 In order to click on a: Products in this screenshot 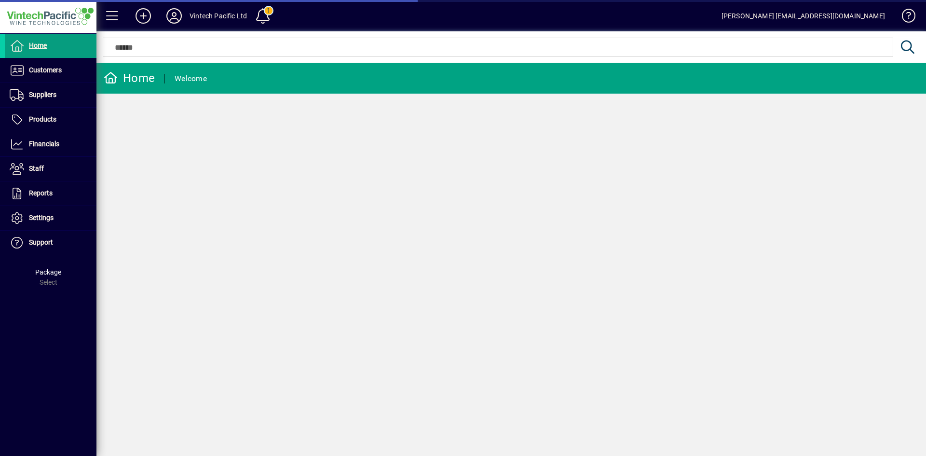, I will do `click(51, 120)`.